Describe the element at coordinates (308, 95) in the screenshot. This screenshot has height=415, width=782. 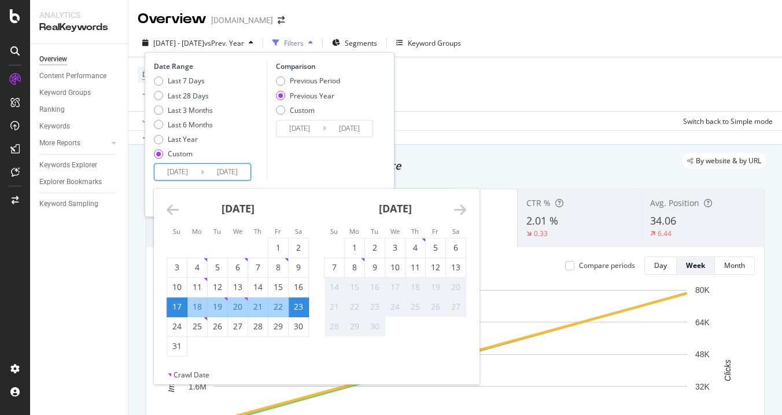
I see `div: Previous Year` at that location.